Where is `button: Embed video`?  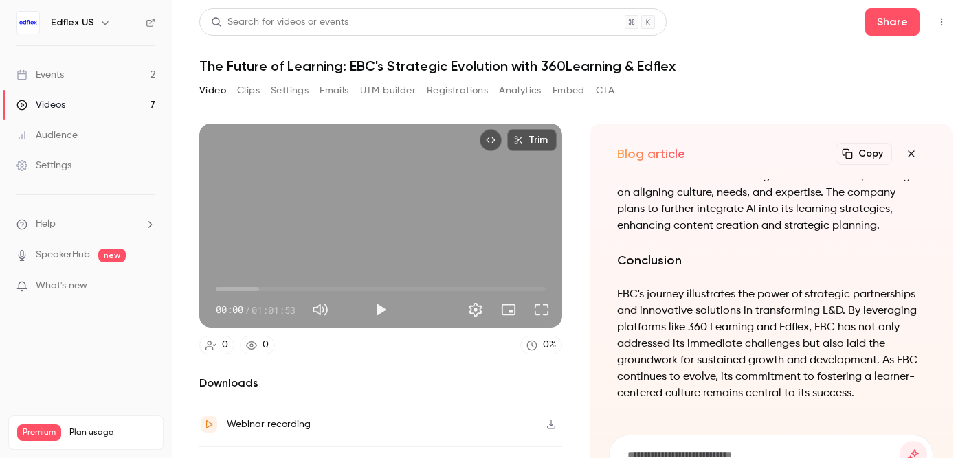
button: Embed video is located at coordinates (491, 140).